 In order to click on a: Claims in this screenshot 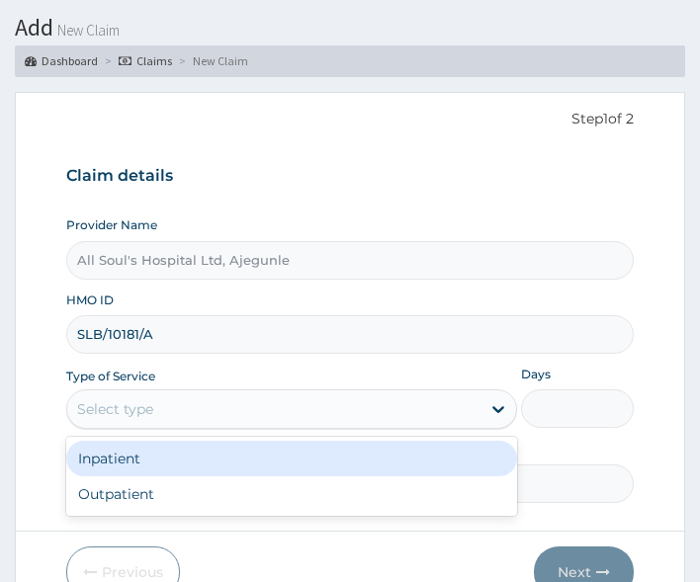, I will do `click(145, 60)`.